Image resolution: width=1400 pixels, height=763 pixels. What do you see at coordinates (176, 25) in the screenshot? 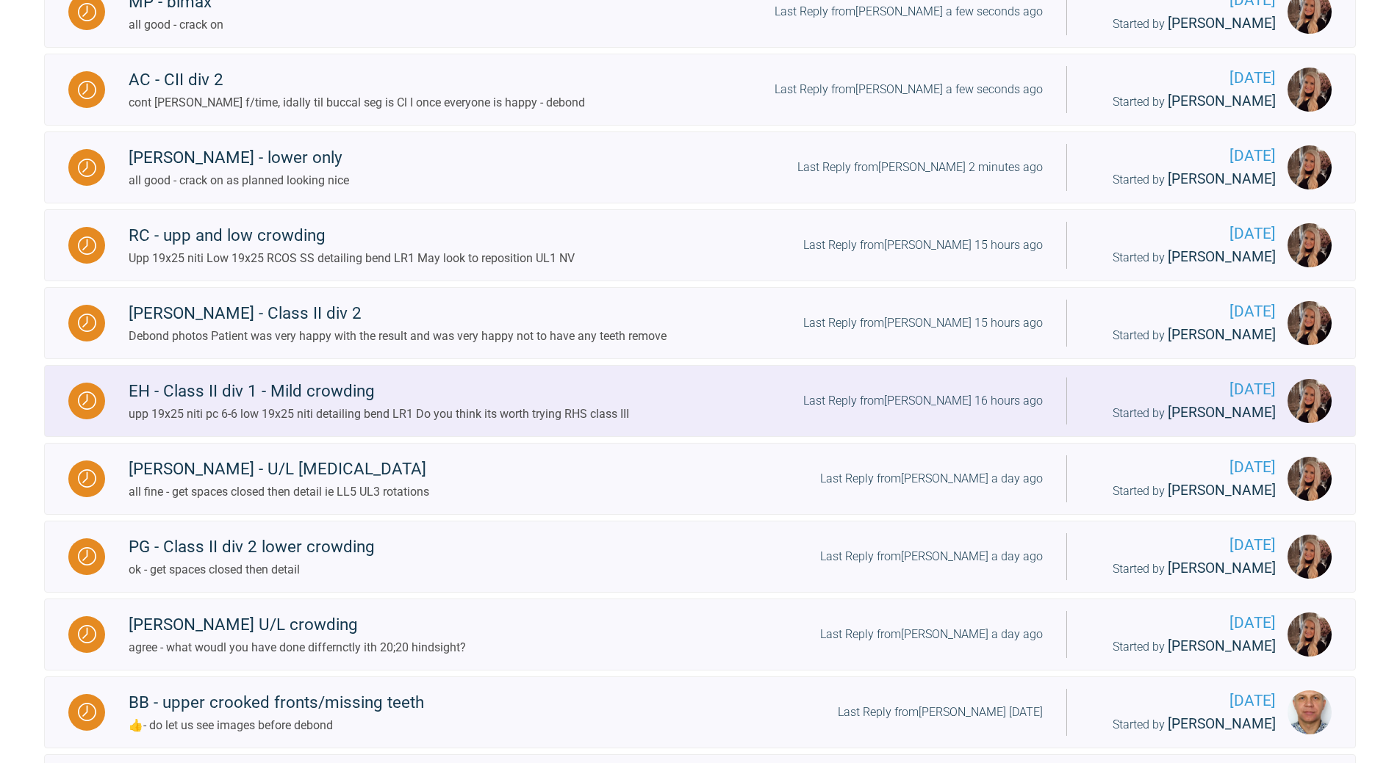
I see `div: all good - crack on` at bounding box center [176, 25].